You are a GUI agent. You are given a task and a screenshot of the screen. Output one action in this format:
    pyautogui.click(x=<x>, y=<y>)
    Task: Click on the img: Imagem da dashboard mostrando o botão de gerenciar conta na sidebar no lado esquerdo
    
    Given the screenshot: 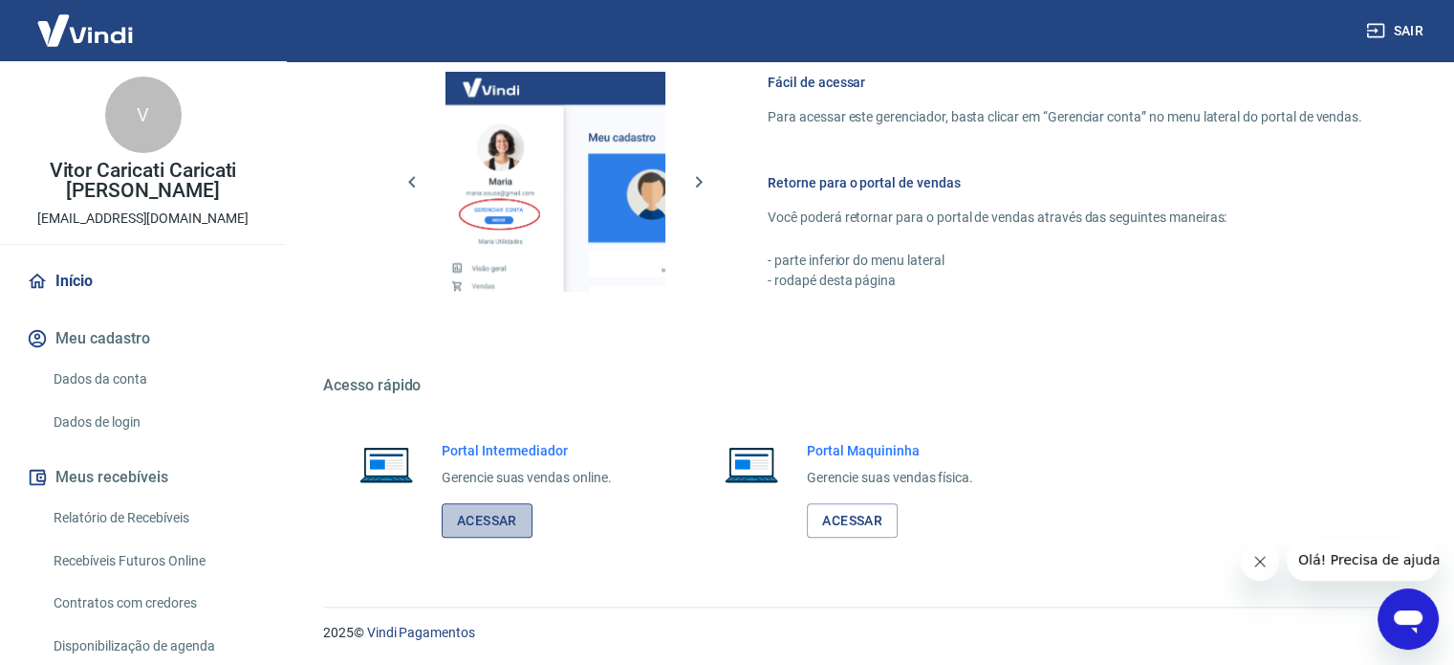 What is the action you would take?
    pyautogui.click(x=556, y=182)
    